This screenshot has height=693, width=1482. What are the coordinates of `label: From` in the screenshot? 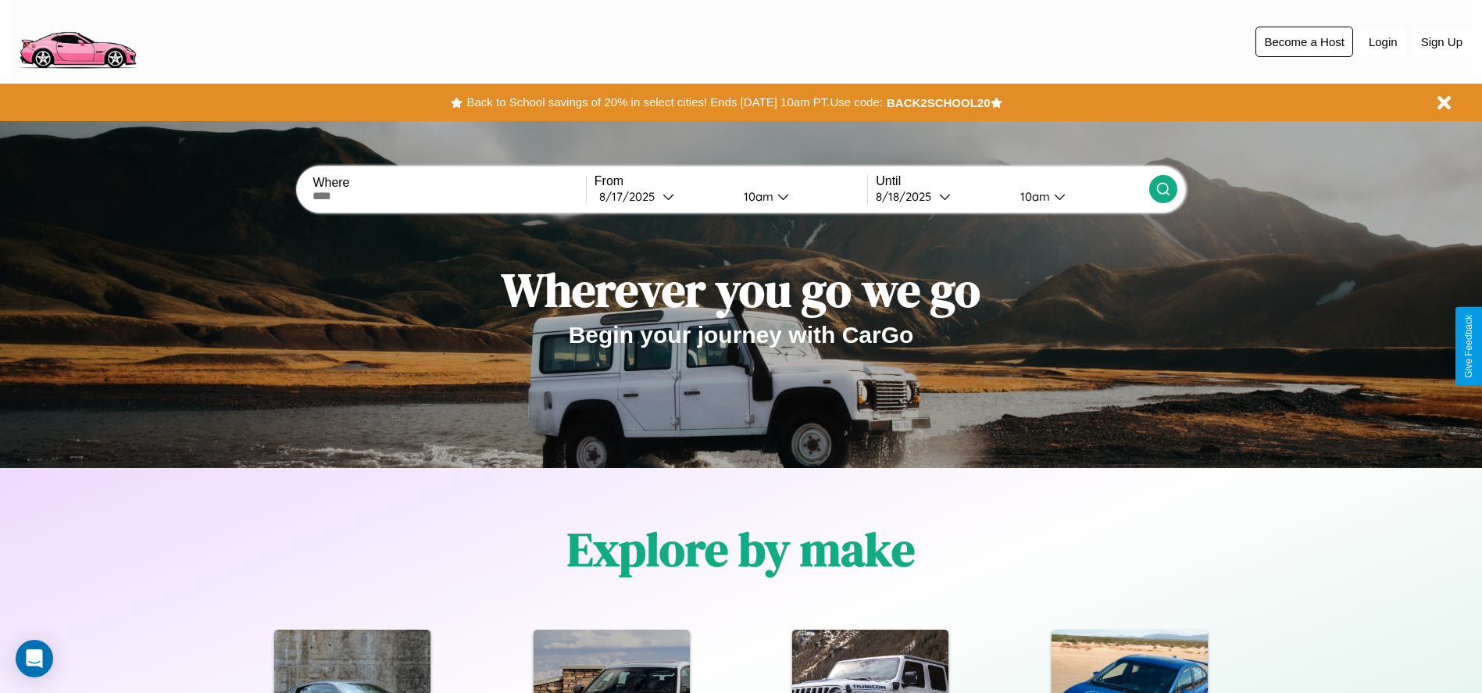 It's located at (730, 181).